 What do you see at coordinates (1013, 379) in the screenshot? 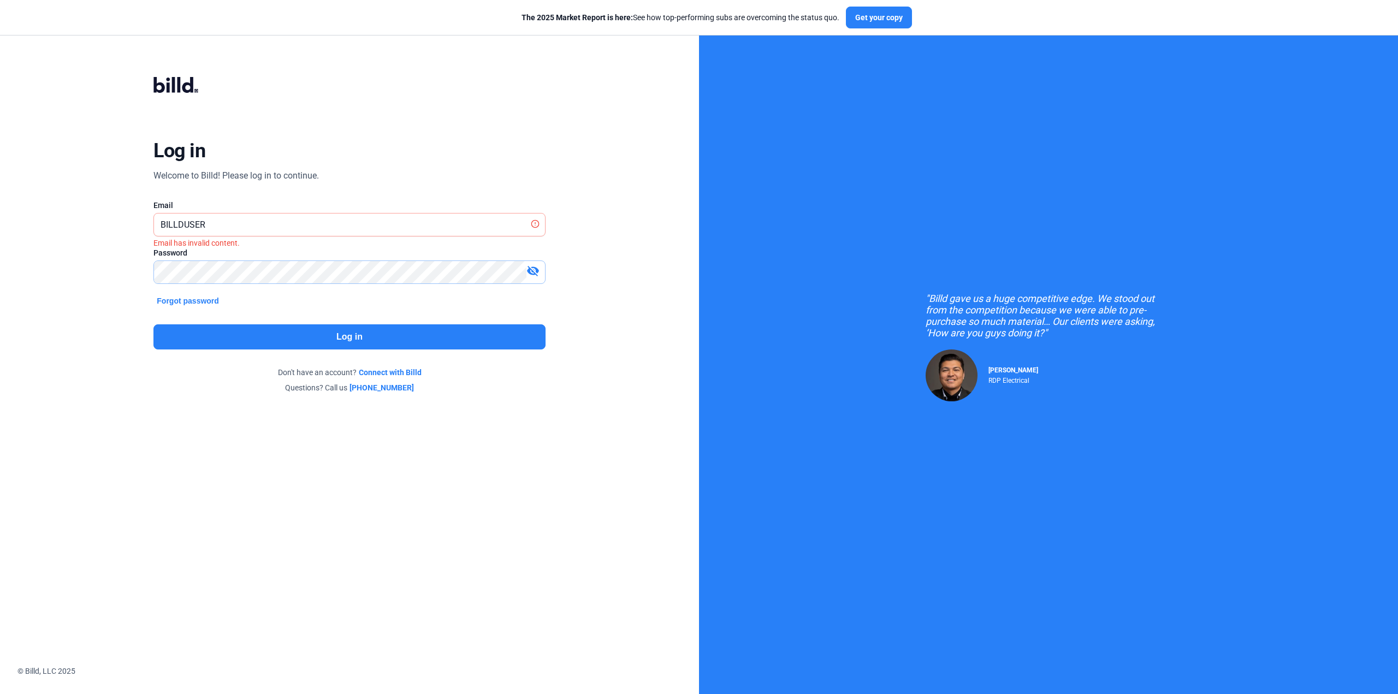
I see `div: RDP Electrical` at bounding box center [1013, 379].